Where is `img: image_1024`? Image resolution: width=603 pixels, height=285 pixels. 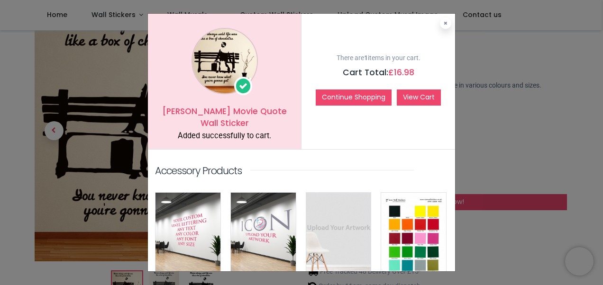 img: image_1024 is located at coordinates (225, 61).